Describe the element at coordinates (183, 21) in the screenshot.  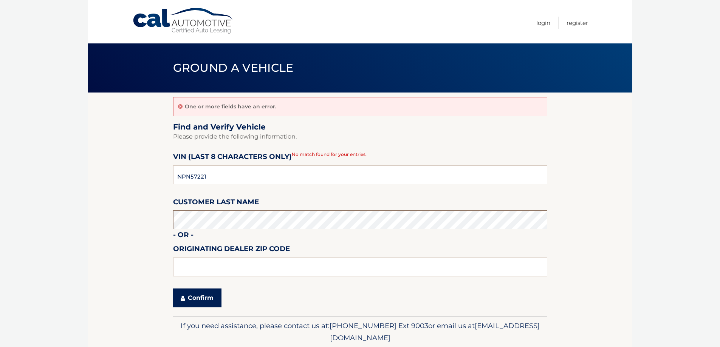
I see `a: Cal Automotive` at that location.